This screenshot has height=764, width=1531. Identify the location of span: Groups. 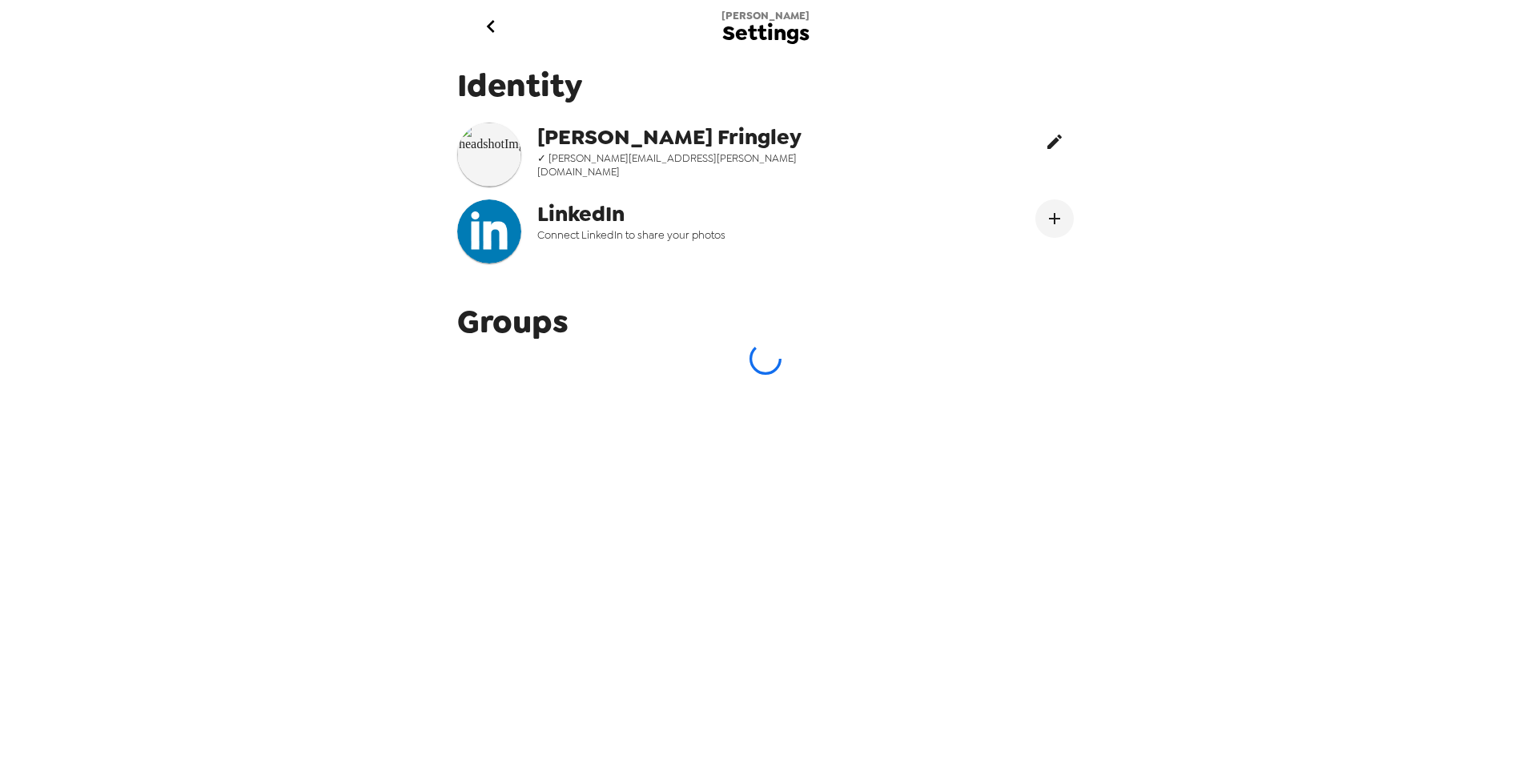
(512, 321).